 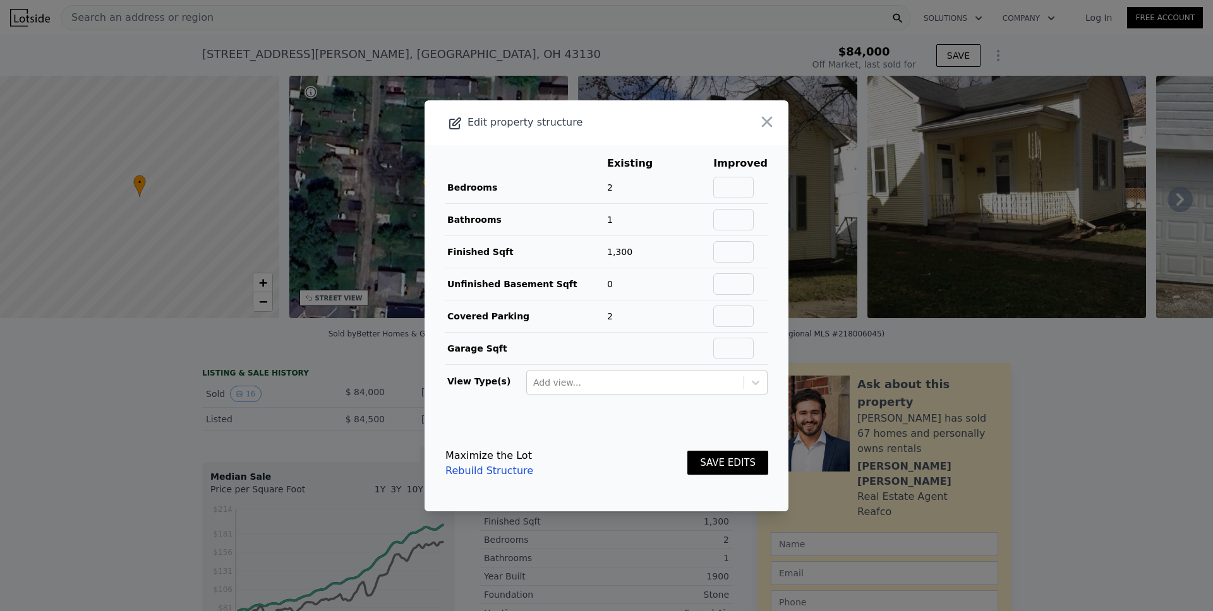 What do you see at coordinates (526, 251) in the screenshot?
I see `td: Finished Sqft` at bounding box center [526, 251].